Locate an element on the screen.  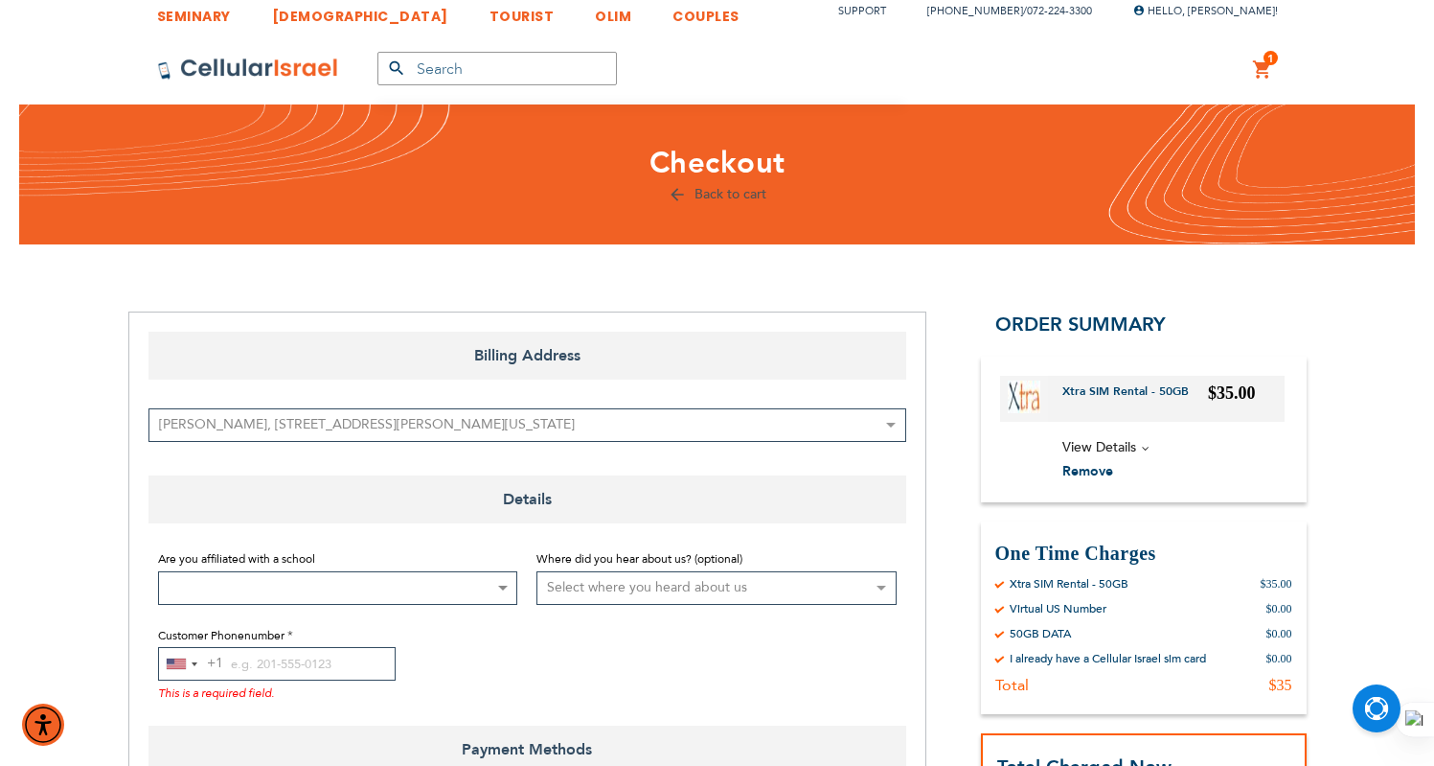
span: Remove is located at coordinates (1087, 470).